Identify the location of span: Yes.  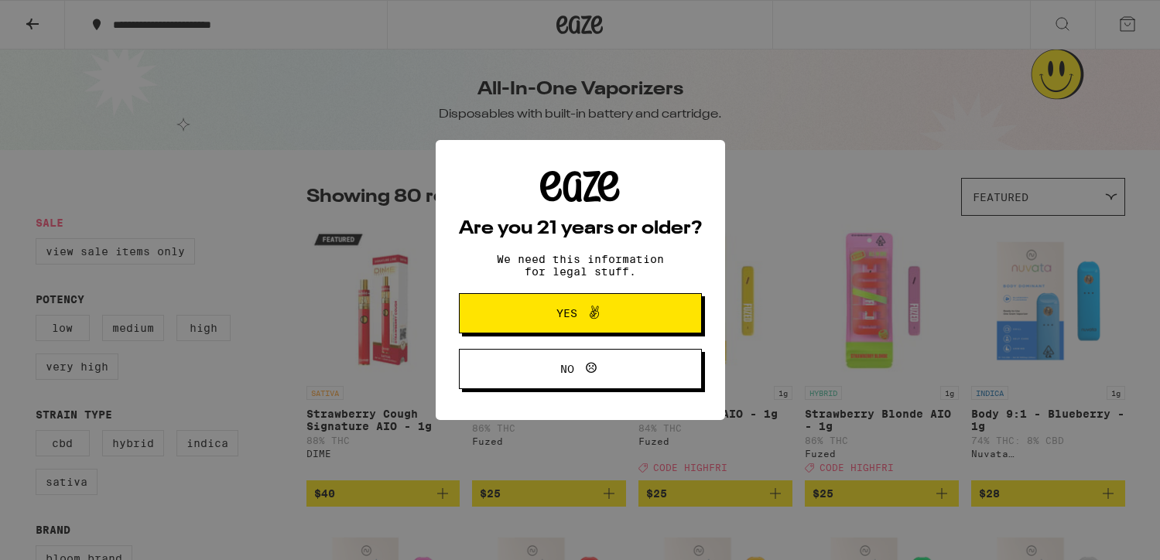
(566, 313).